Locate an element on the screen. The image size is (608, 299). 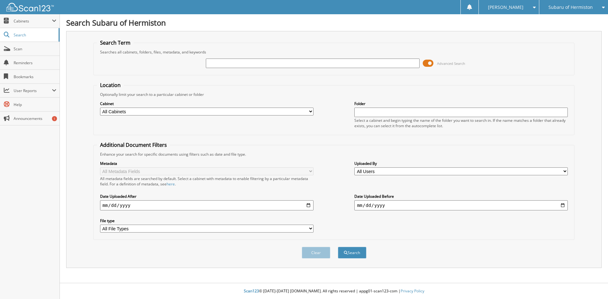
label: Date Uploaded Before is located at coordinates (461, 196).